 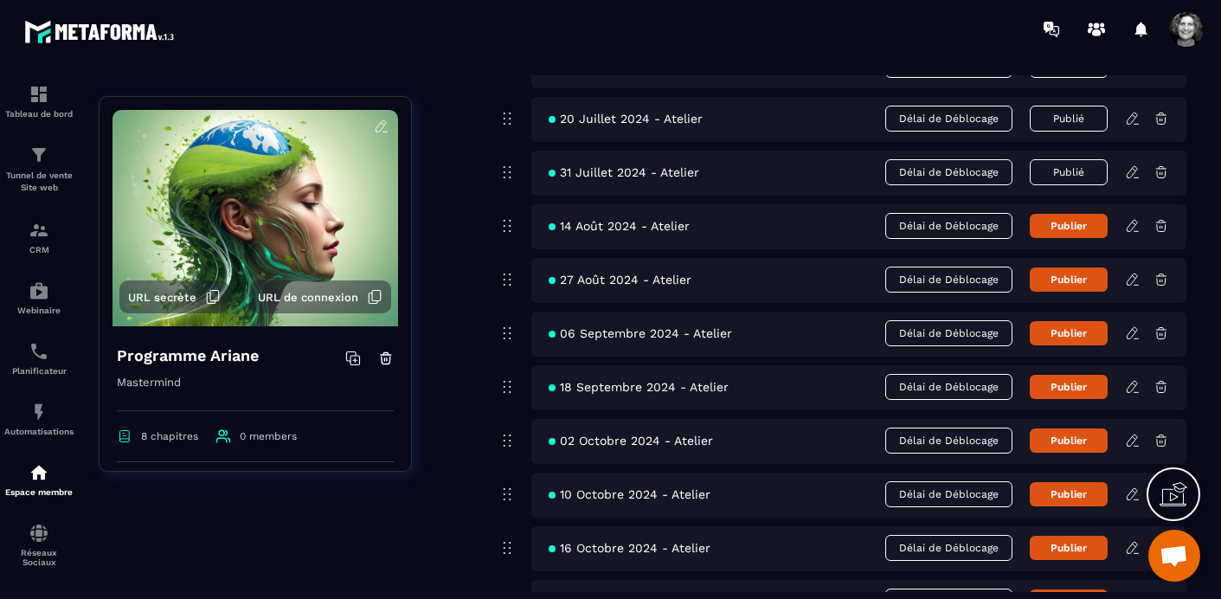 What do you see at coordinates (39, 370) in the screenshot?
I see `p: Planificateur` at bounding box center [39, 370].